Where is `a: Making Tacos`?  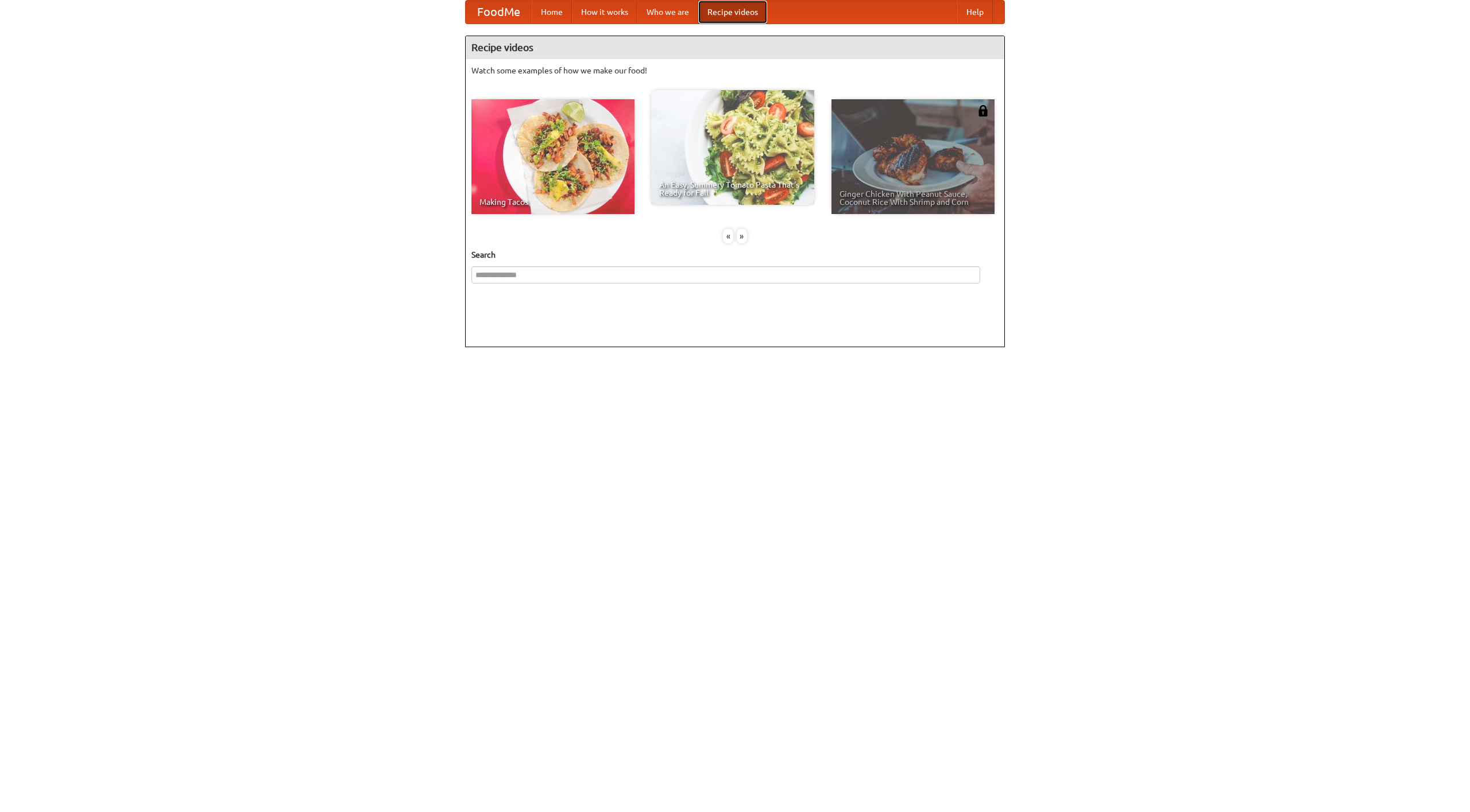 a: Making Tacos is located at coordinates (553, 157).